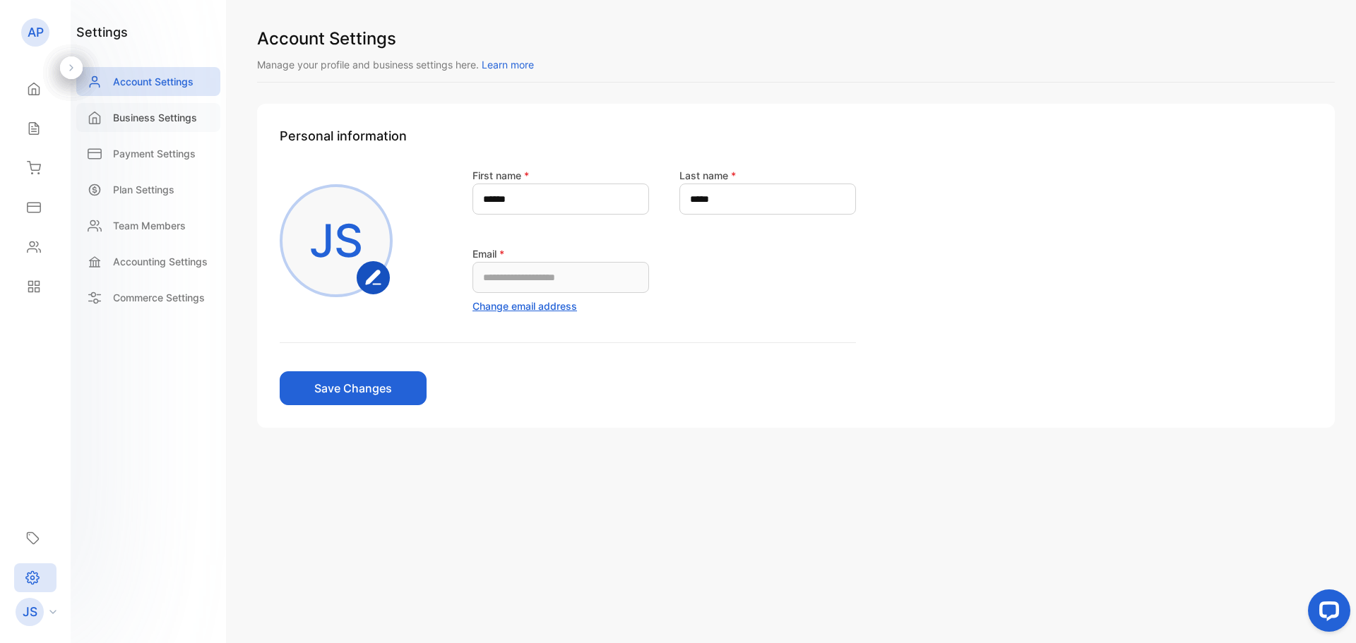 The height and width of the screenshot is (643, 1356). Describe the element at coordinates (708, 175) in the screenshot. I see `label: Last name` at that location.